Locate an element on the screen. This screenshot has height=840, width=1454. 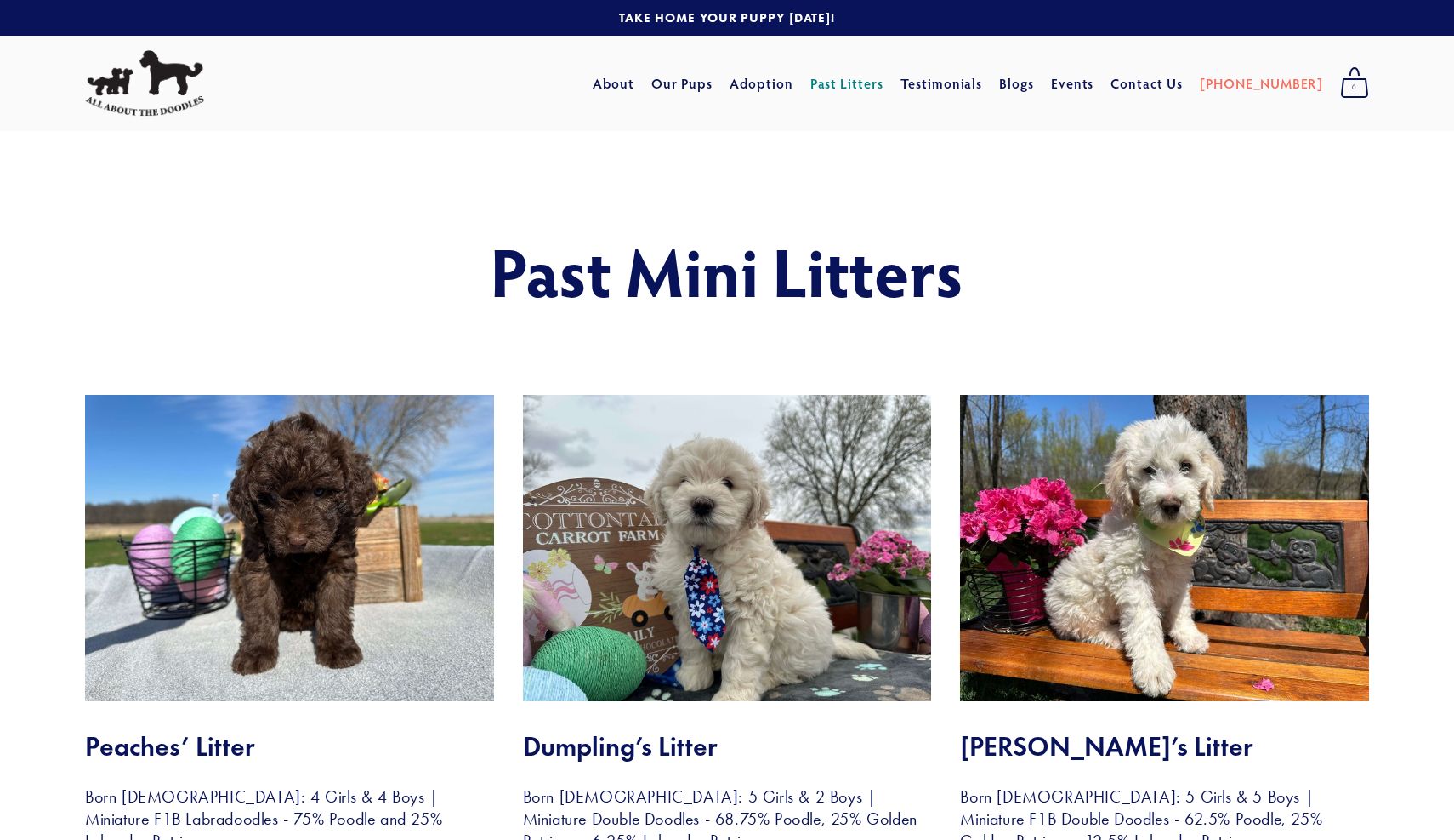
h2: Dumpling’s Litter is located at coordinates (727, 746).